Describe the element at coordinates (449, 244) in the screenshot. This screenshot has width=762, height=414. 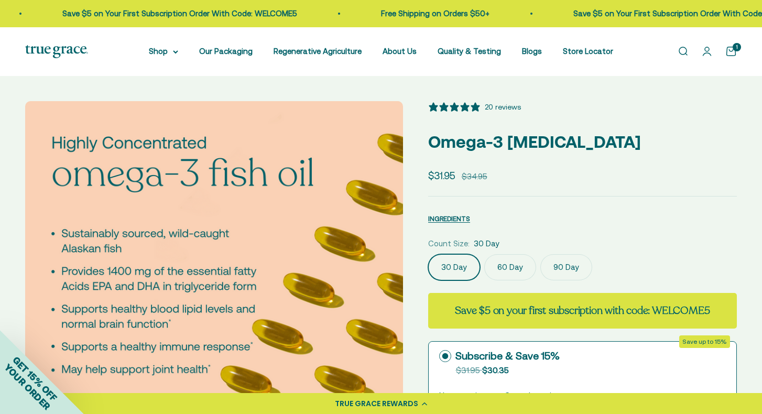
I see `legend: Count Size:` at that location.